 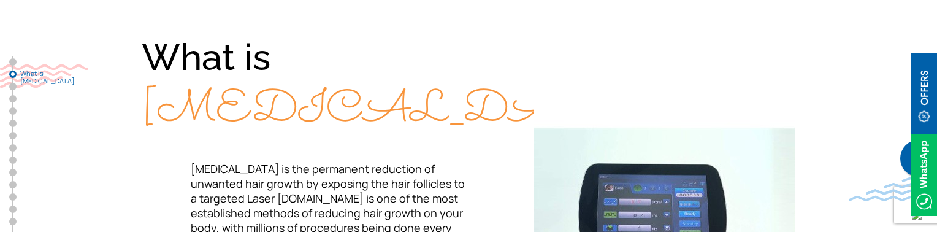 What do you see at coordinates (924, 94) in the screenshot?
I see `img: offerBt` at bounding box center [924, 94].